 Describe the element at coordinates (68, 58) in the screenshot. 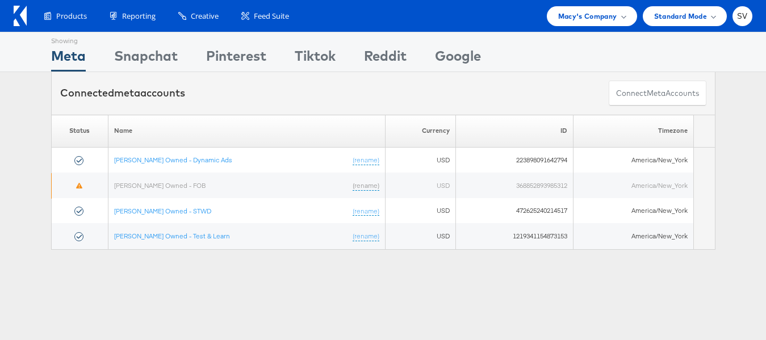

I see `div: Meta` at that location.